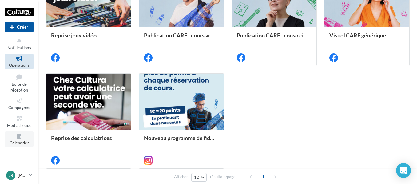  What do you see at coordinates (404, 171) in the screenshot?
I see `div: Open Intercom Messenger` at bounding box center [404, 171].